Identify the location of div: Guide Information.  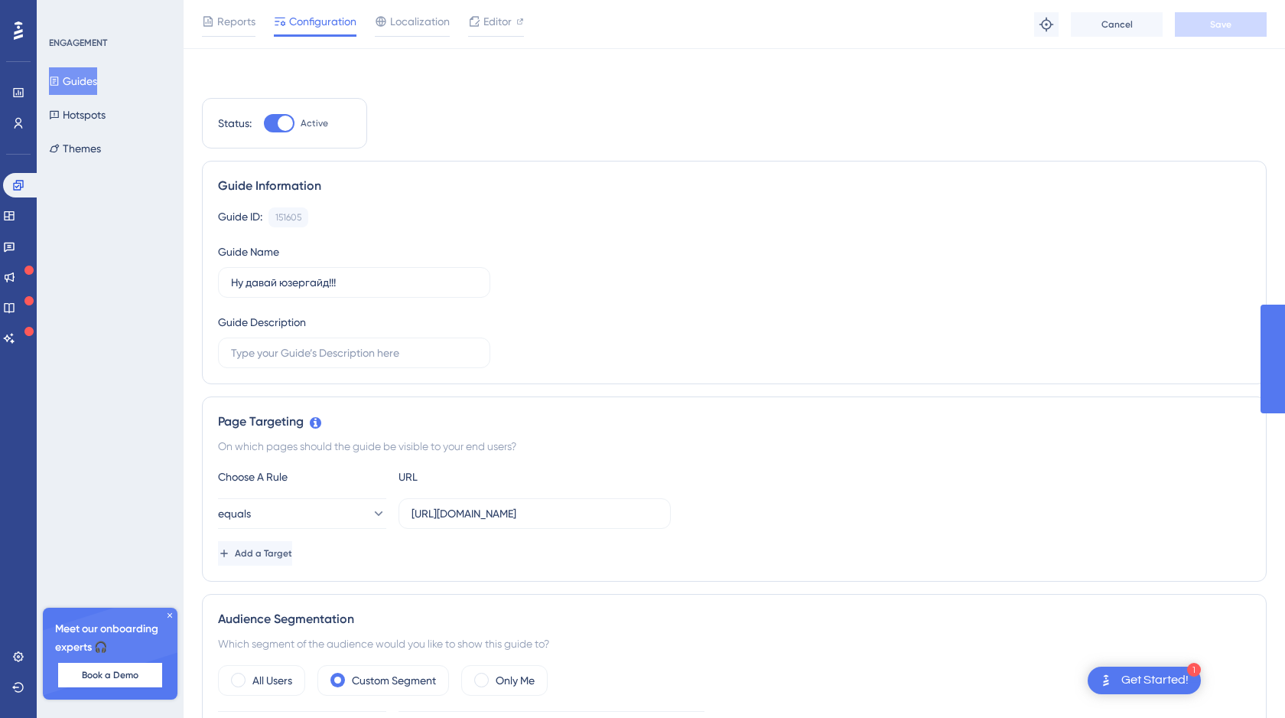
(734, 186).